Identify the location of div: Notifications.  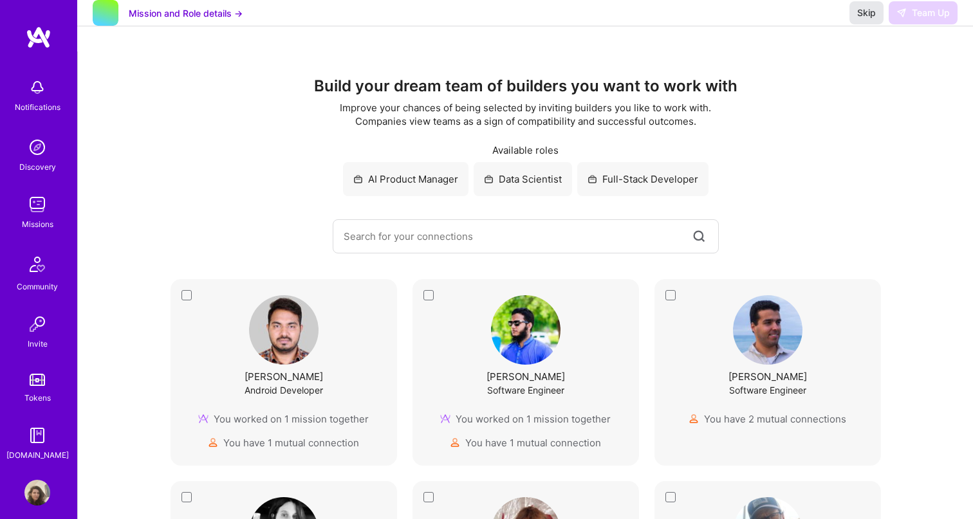
(37, 107).